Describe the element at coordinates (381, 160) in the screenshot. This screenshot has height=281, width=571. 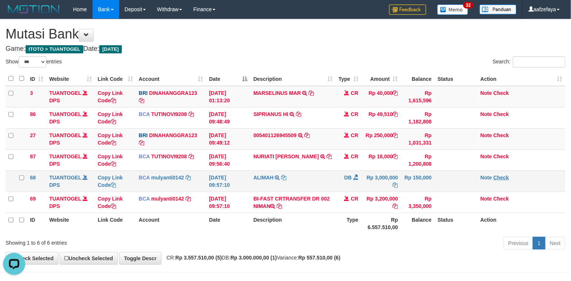
I see `td: Rp 18,000` at that location.